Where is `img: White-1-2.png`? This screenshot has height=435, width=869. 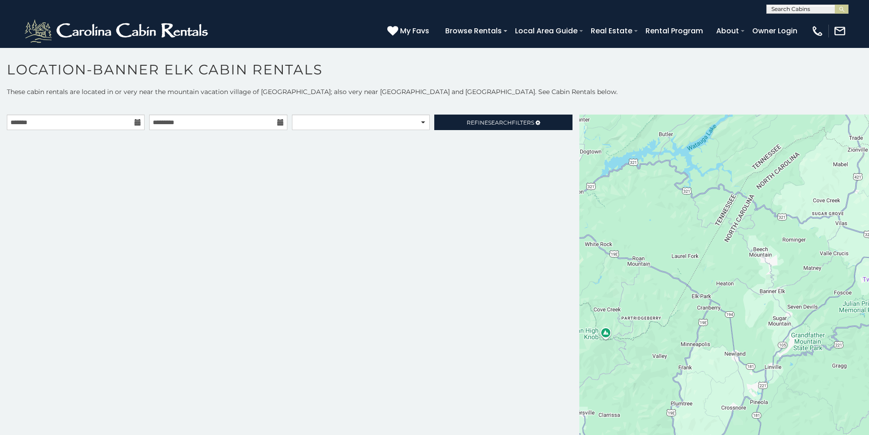
img: White-1-2.png is located at coordinates (117, 31).